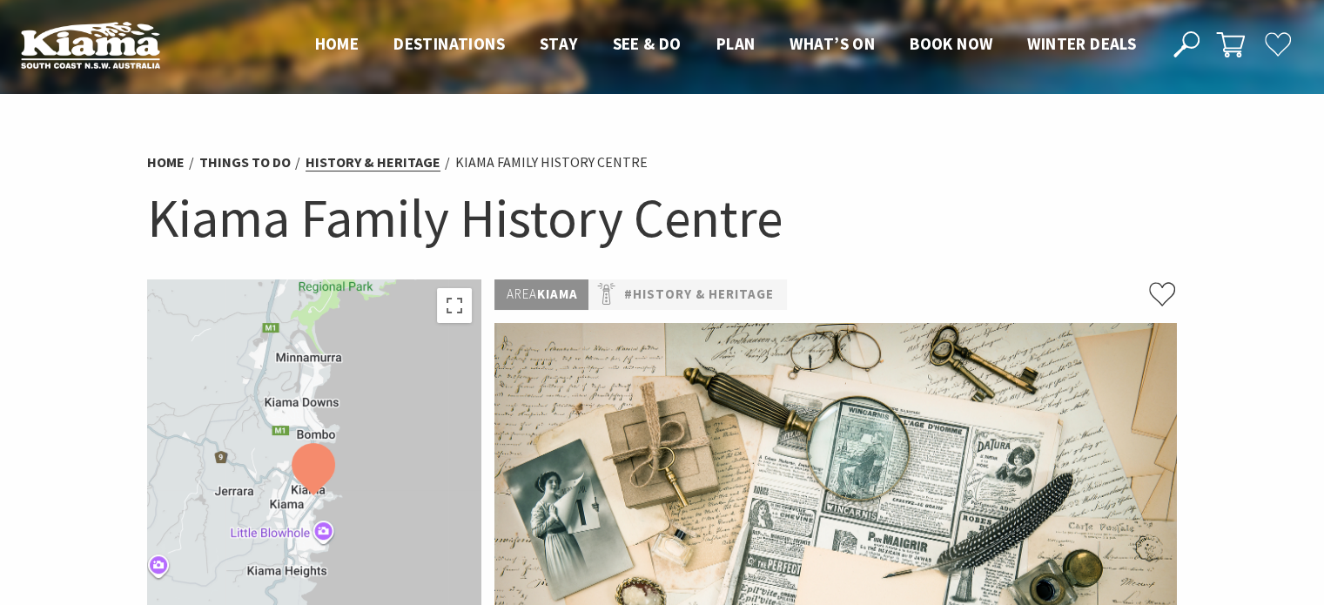 This screenshot has height=605, width=1324. Describe the element at coordinates (454, 305) in the screenshot. I see `button: Toggle fullscreen view` at that location.